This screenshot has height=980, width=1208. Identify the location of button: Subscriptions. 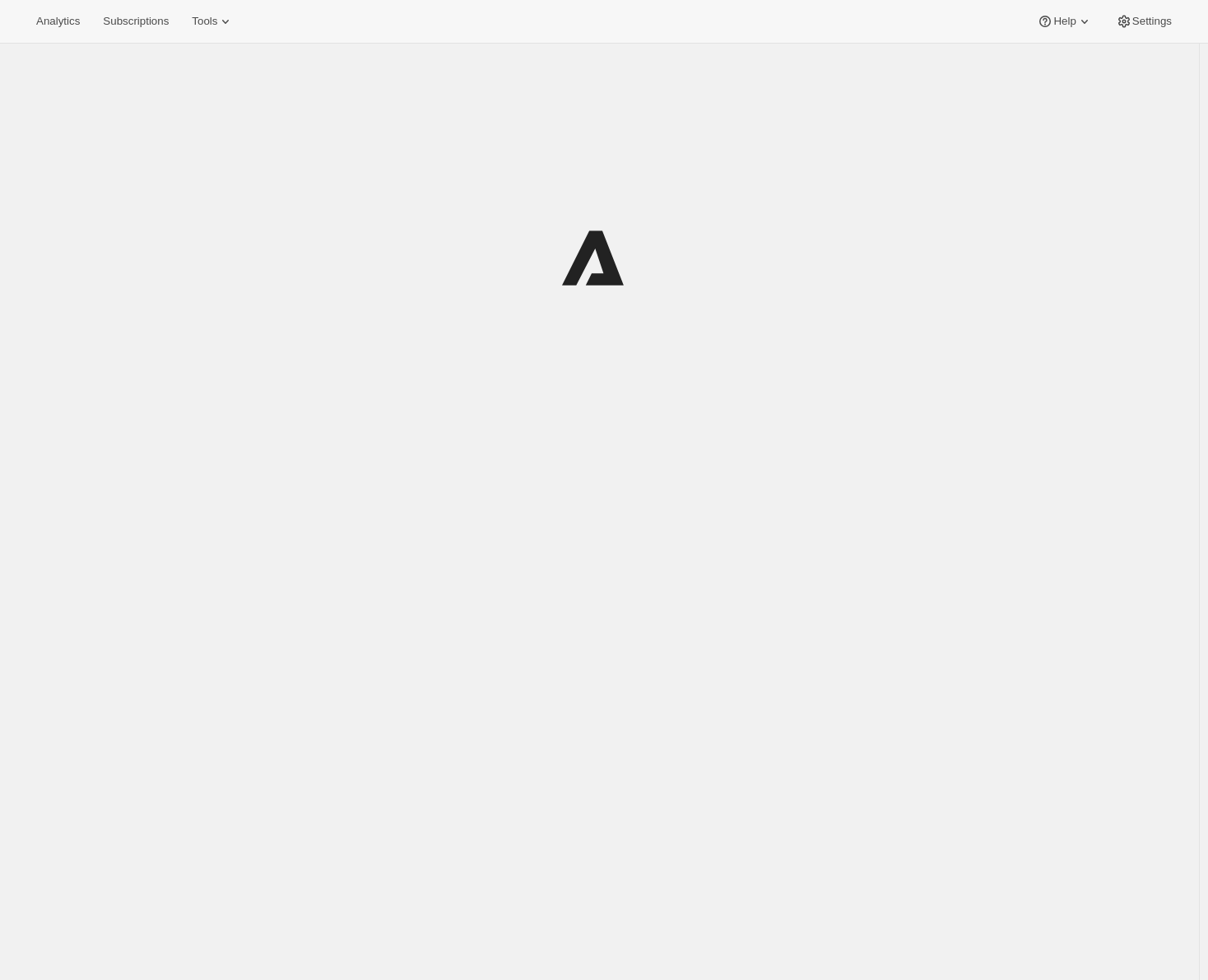
(136, 21).